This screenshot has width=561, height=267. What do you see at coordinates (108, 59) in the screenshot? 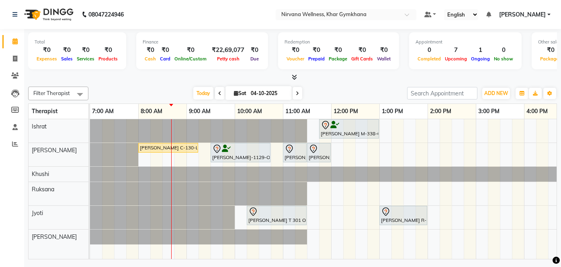
I see `span: Products` at bounding box center [108, 59].